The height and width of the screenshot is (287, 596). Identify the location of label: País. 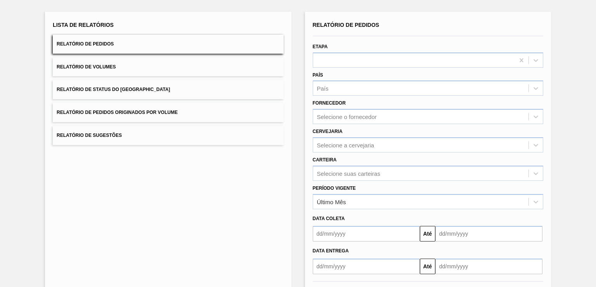
(318, 75).